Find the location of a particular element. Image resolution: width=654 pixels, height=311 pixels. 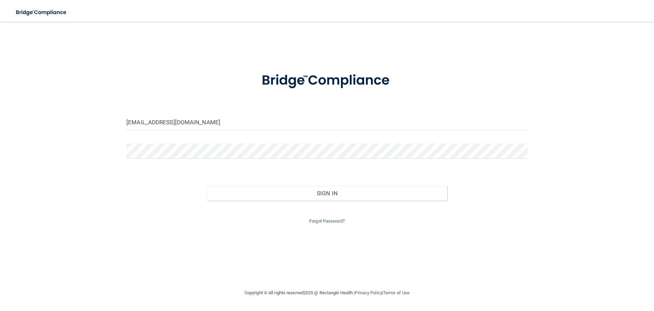

div: Copyright © All rights reserved 2025 @ Rectangle Health | | is located at coordinates (327, 292).